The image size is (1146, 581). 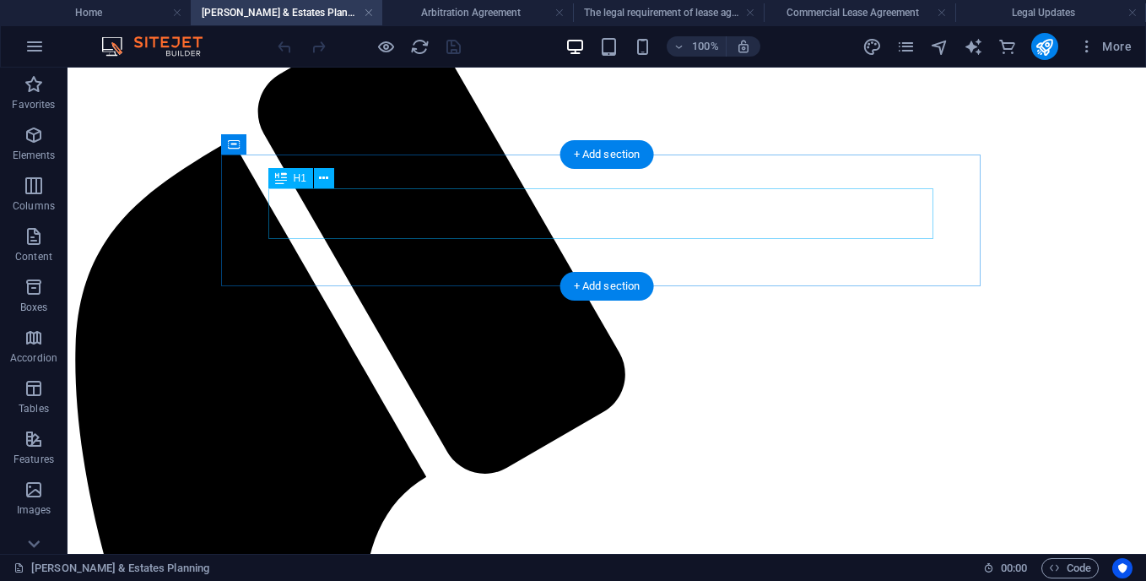 I want to click on button: commerce, so click(x=1008, y=46).